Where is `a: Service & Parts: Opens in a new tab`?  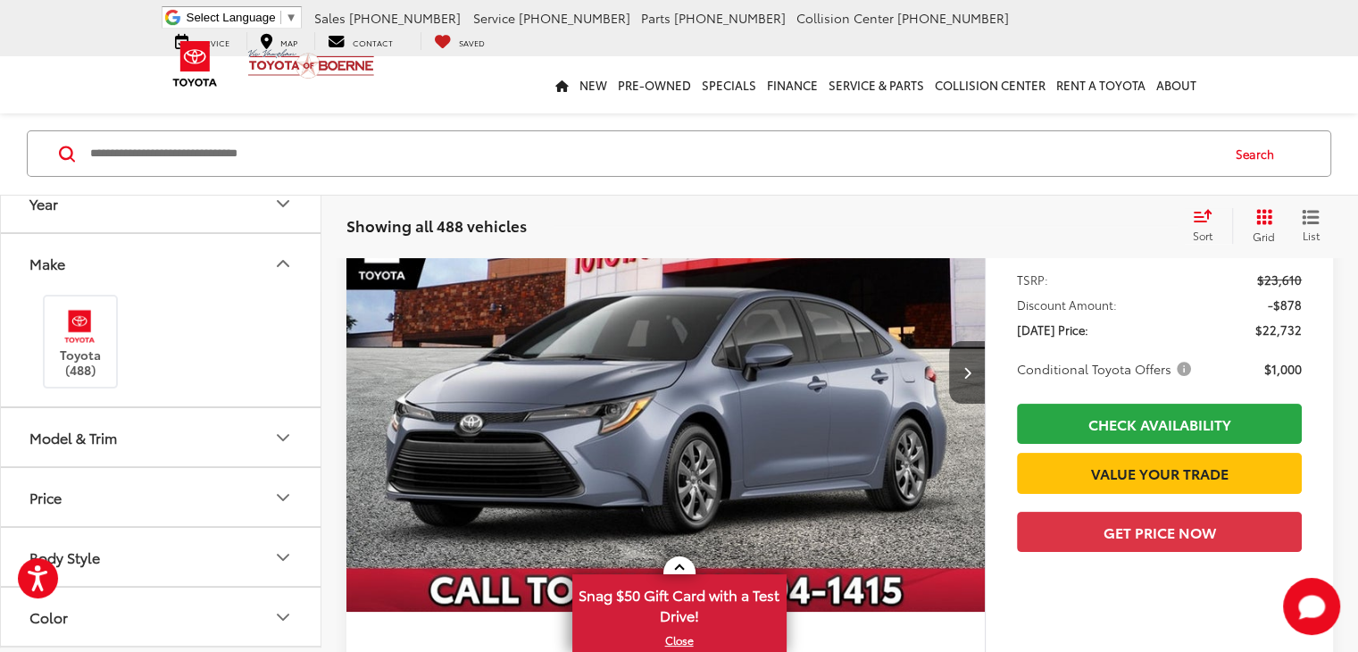
a: Service & Parts: Opens in a new tab is located at coordinates (876, 85).